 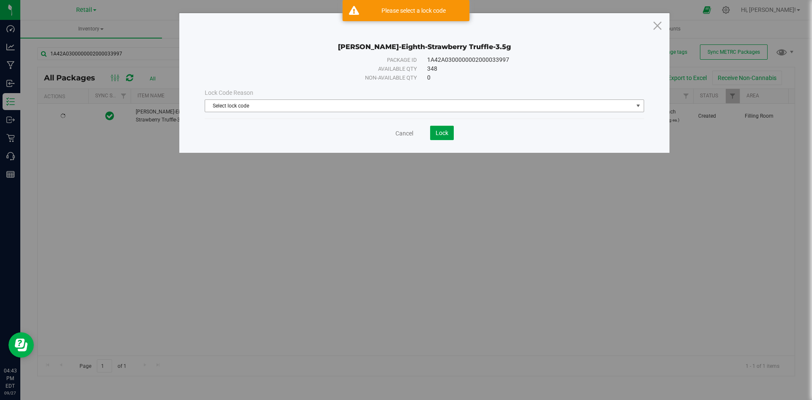 What do you see at coordinates (413, 11) in the screenshot?
I see `div: Please select a lock code` at bounding box center [413, 11].